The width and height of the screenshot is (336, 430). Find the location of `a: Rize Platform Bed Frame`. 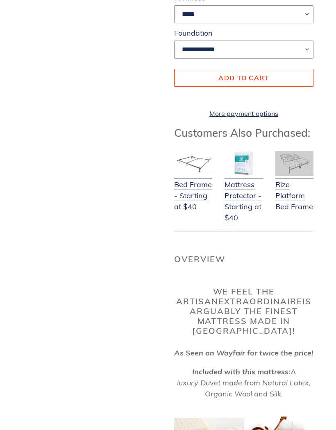

a: Rize Platform Bed Frame is located at coordinates (294, 191).